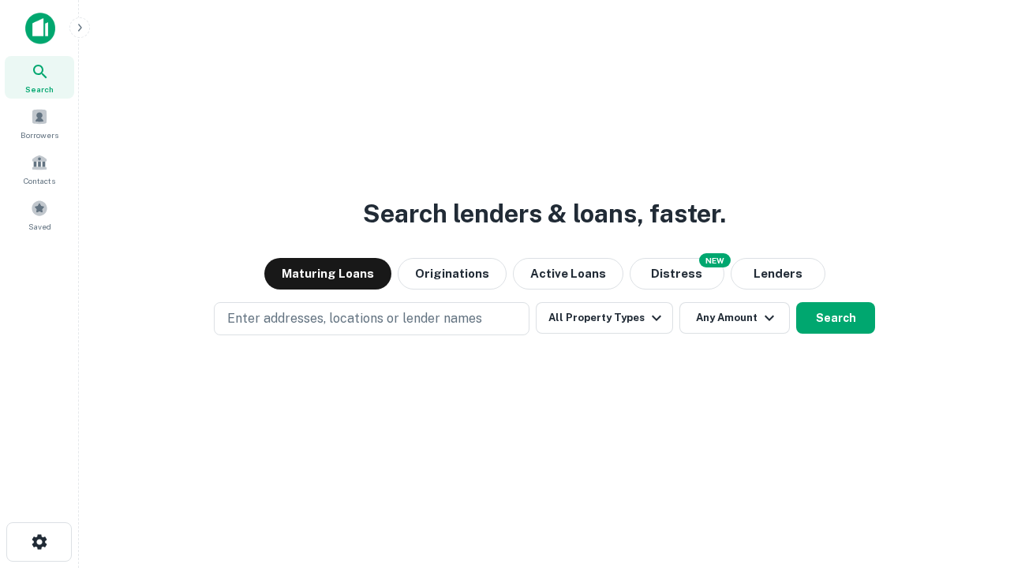 Image resolution: width=1010 pixels, height=568 pixels. What do you see at coordinates (39, 215) in the screenshot?
I see `div: Saved` at bounding box center [39, 215].